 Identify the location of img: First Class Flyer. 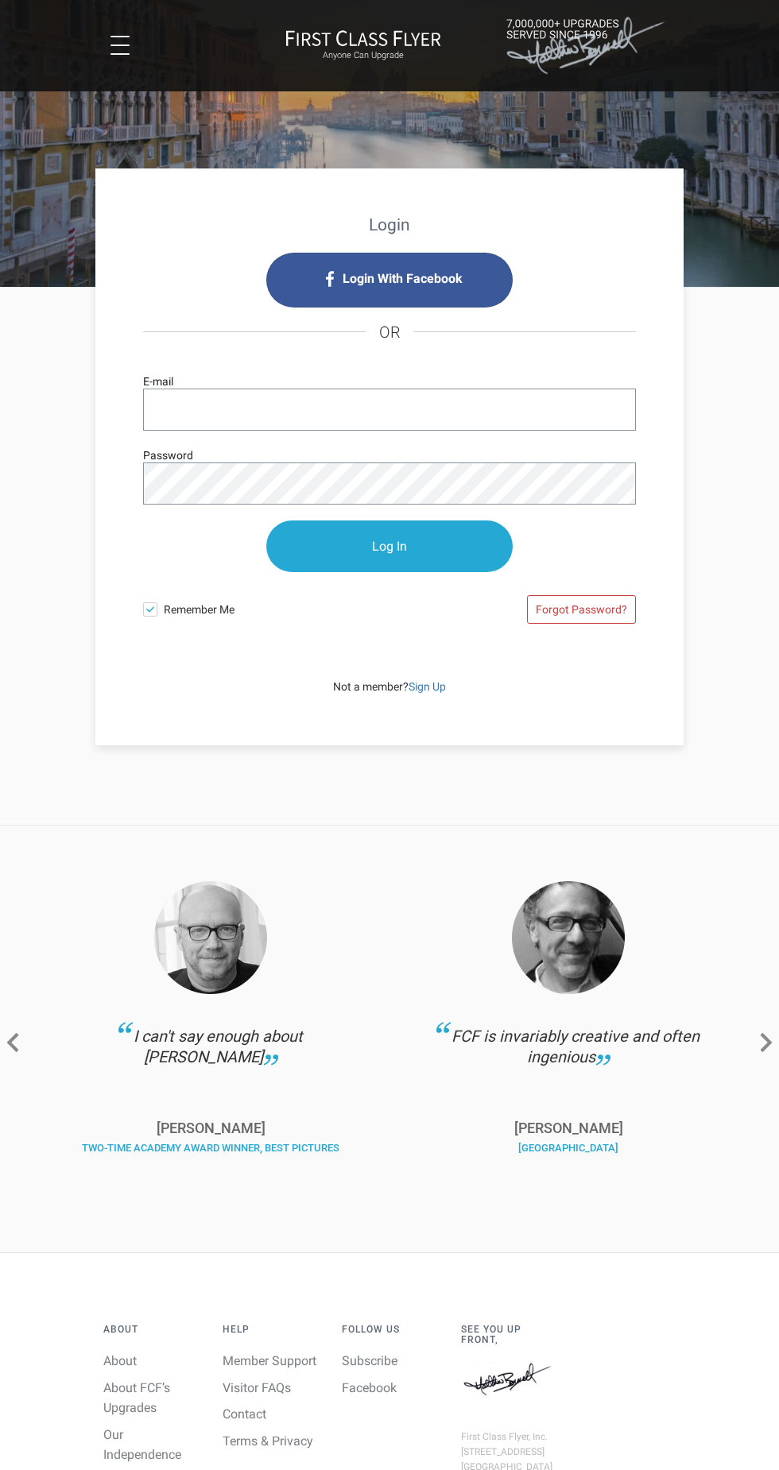
(363, 37).